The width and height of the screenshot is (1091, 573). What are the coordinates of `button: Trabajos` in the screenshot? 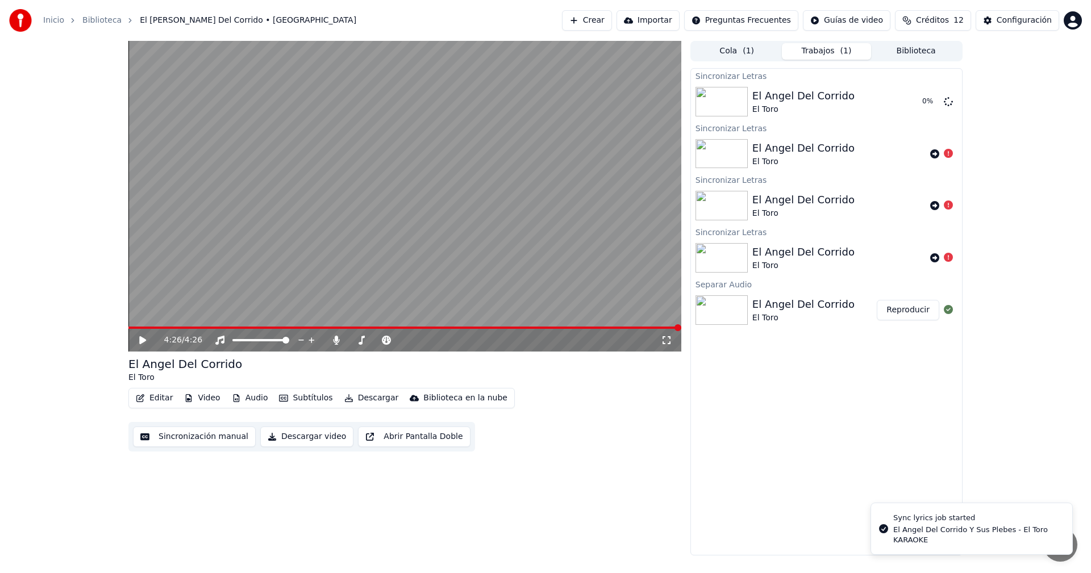 It's located at (827, 51).